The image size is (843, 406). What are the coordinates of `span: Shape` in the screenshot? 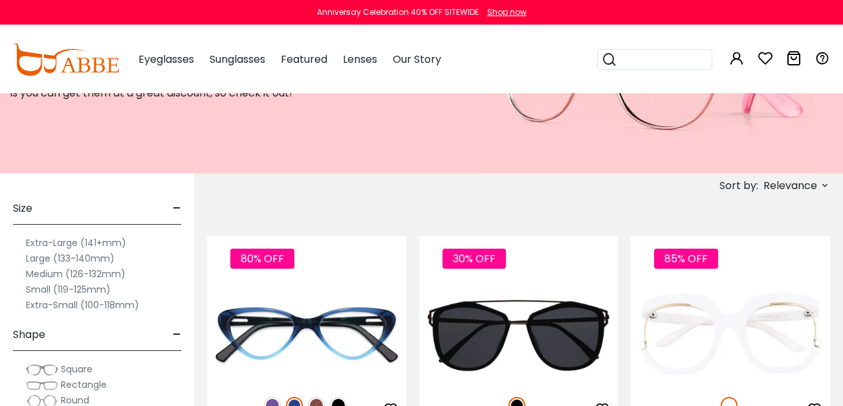 It's located at (29, 335).